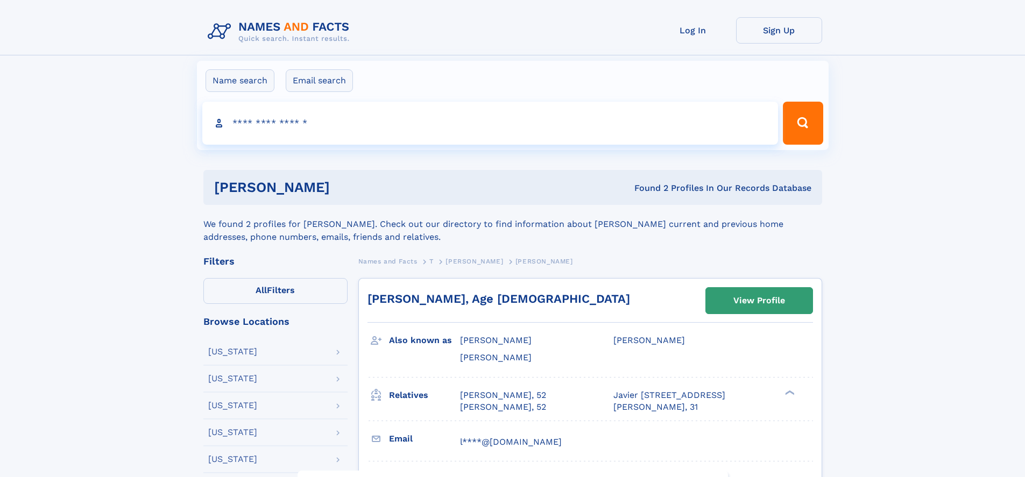 This screenshot has width=1025, height=477. What do you see at coordinates (490, 123) in the screenshot?
I see `input: search input` at bounding box center [490, 123].